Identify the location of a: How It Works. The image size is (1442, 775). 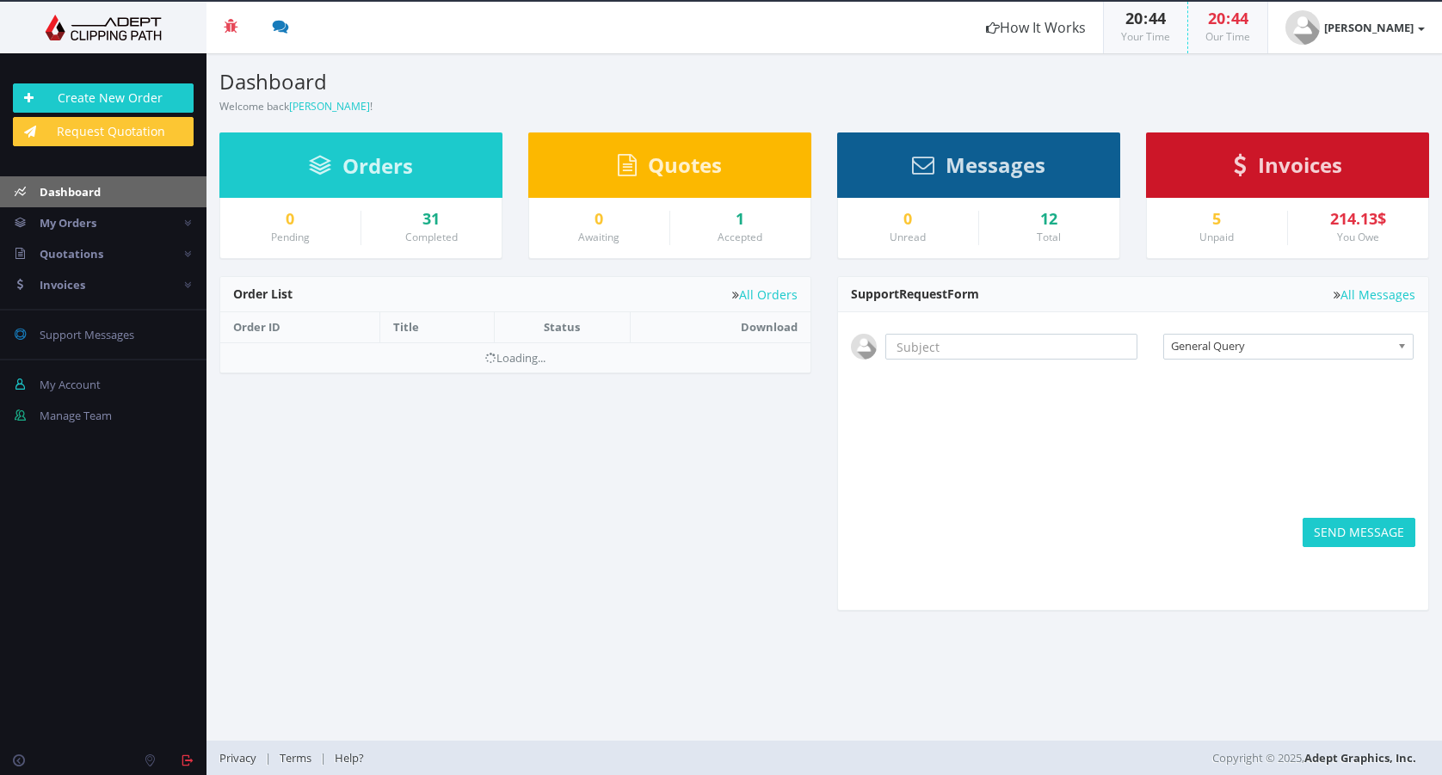
(1036, 28).